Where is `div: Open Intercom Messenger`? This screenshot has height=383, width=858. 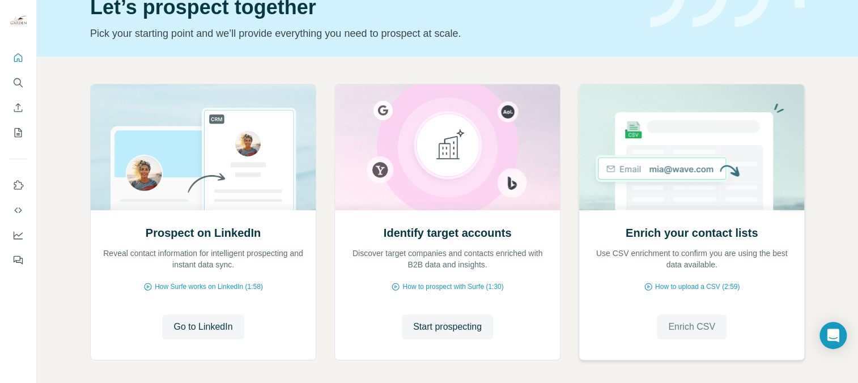
div: Open Intercom Messenger is located at coordinates (833, 336).